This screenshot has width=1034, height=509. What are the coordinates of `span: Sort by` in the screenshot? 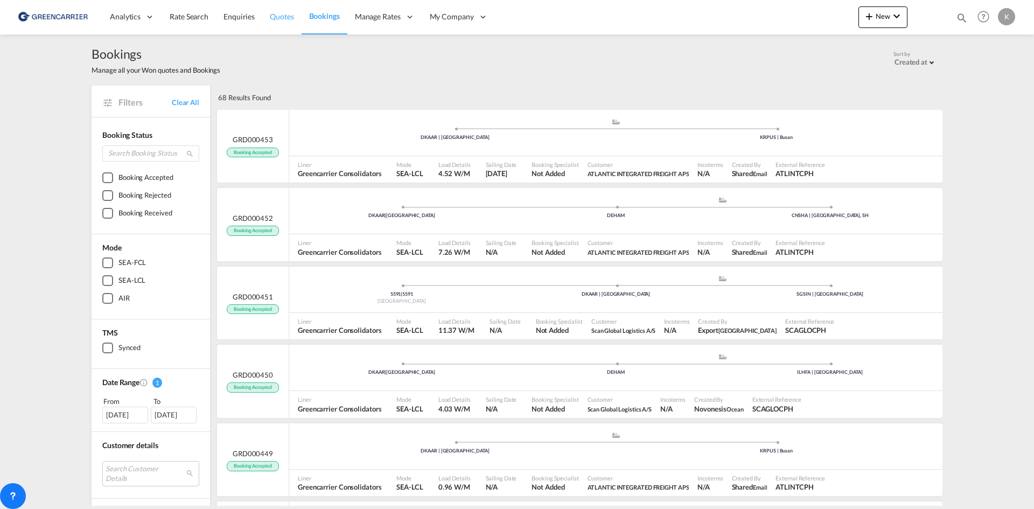 It's located at (901, 54).